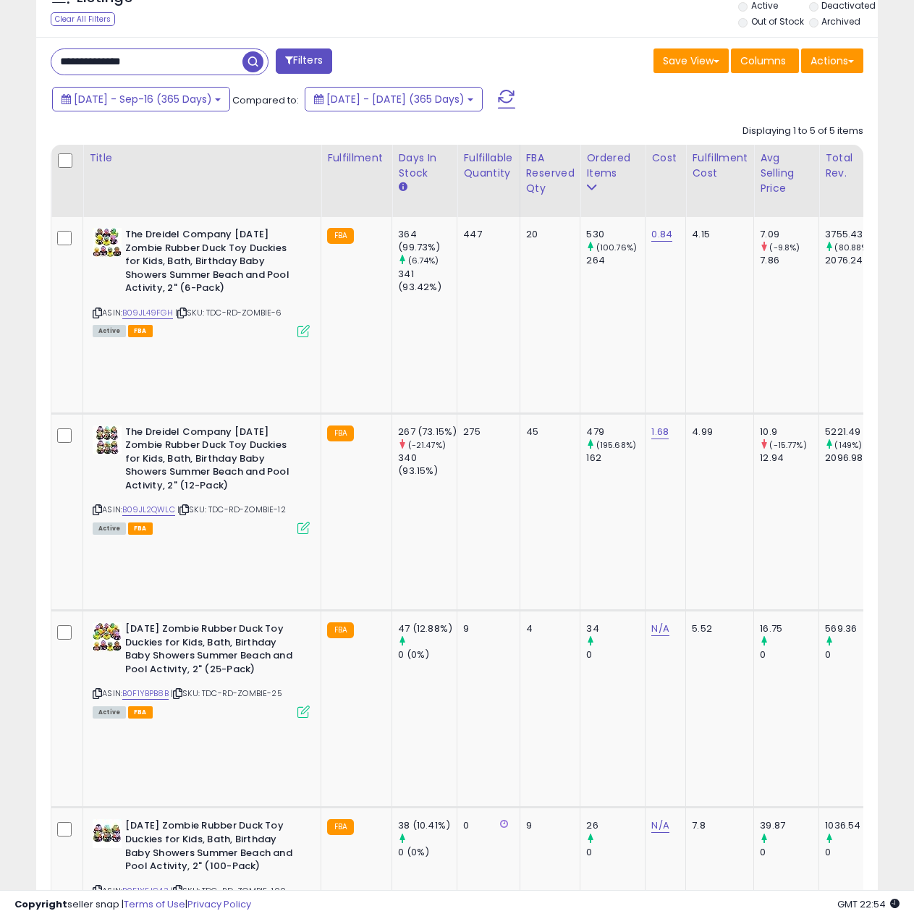 The width and height of the screenshot is (914, 919). I want to click on div: 12.94, so click(789, 458).